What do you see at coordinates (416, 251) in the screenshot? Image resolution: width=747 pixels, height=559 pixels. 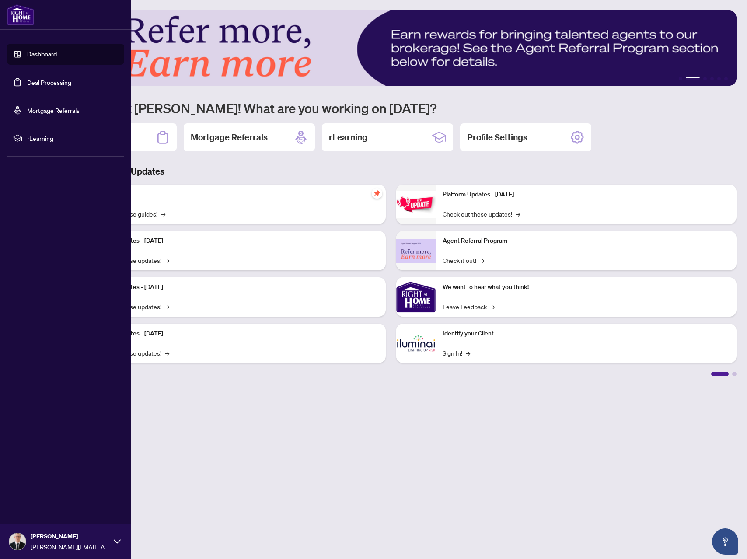 I see `img: Agent Referral Program` at bounding box center [416, 251].